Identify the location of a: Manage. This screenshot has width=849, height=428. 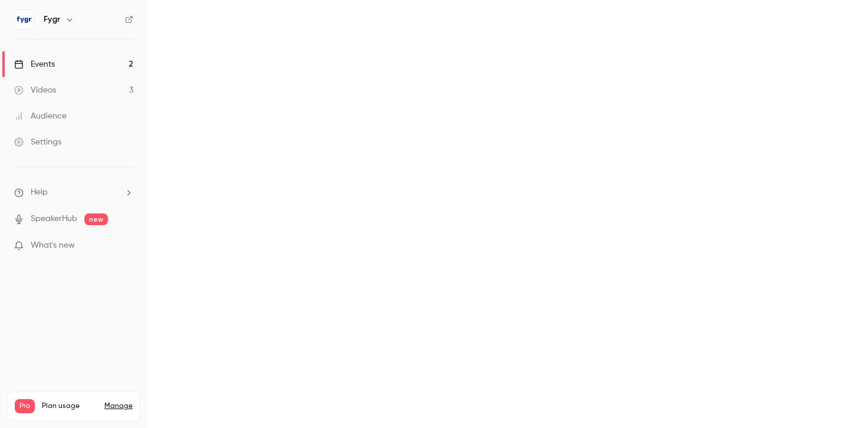
(119, 406).